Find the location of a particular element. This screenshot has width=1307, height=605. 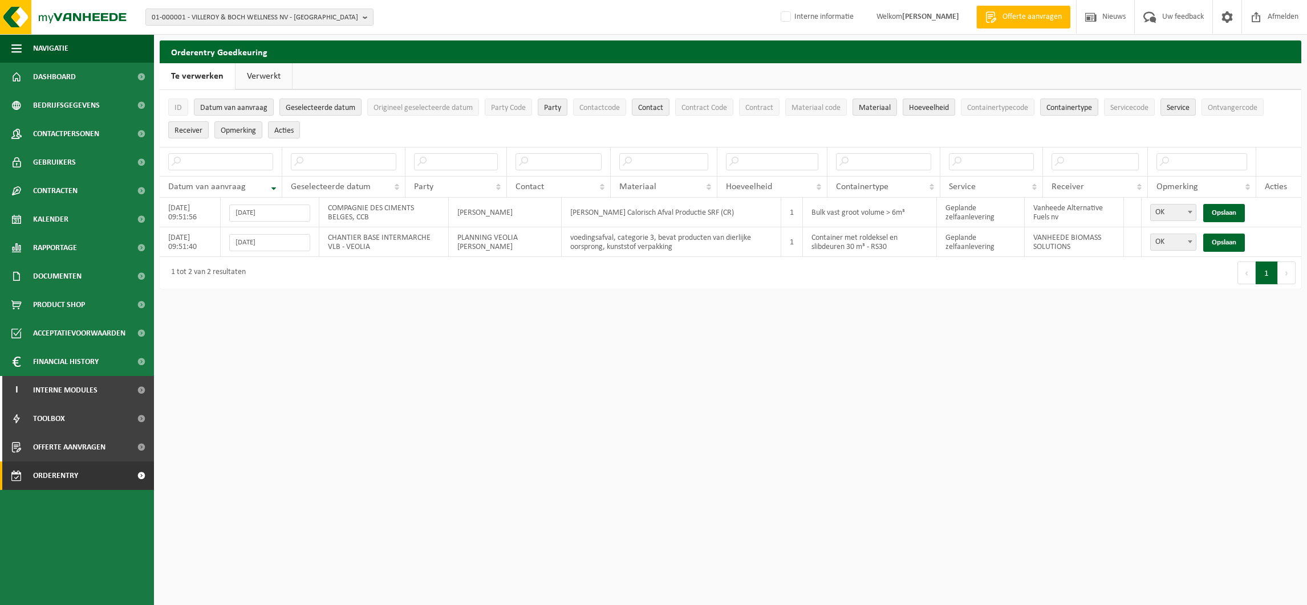

div: 1 tot 2 van 2 resultaten is located at coordinates (205, 273).